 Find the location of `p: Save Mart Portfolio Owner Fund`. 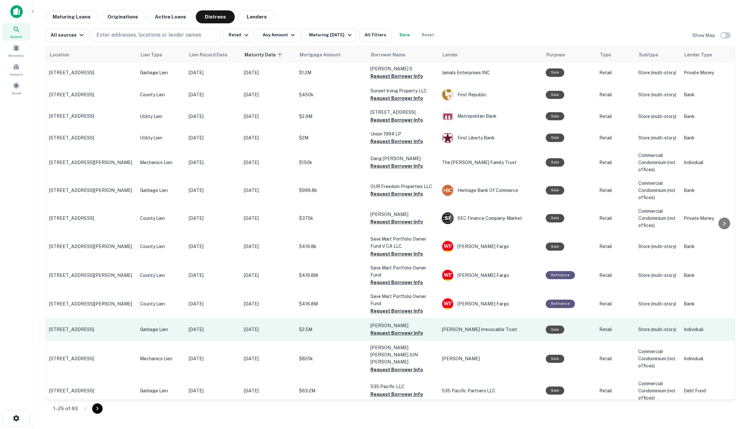

p: Save Mart Portfolio Owner Fund is located at coordinates (403, 272).